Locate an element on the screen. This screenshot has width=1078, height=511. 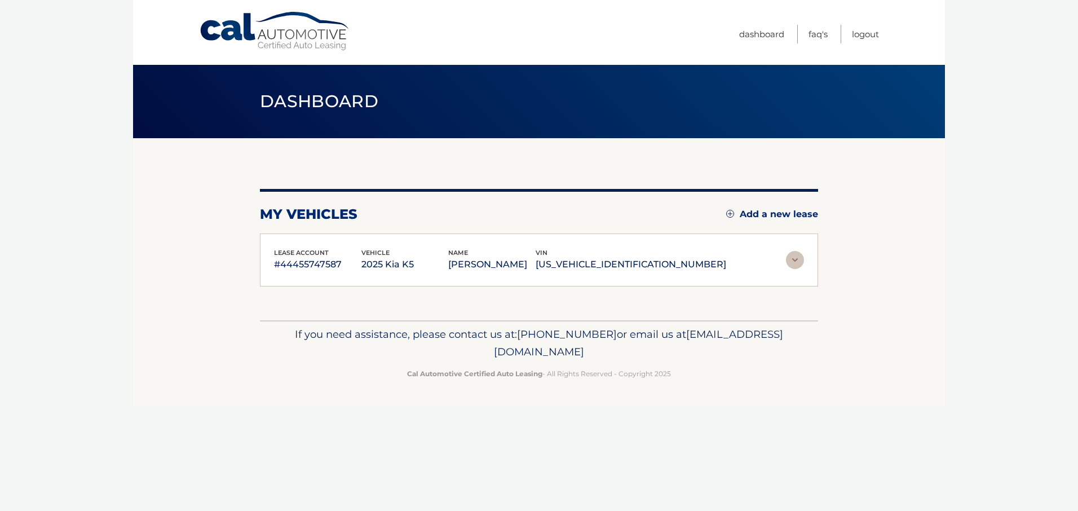
p: If you need assistance, please contact us at: or email us at is located at coordinates (539, 343).